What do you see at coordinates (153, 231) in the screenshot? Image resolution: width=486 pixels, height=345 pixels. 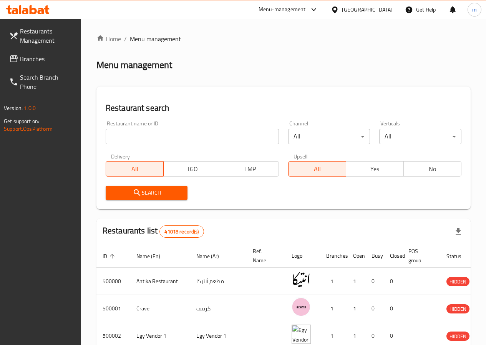 I see `h2: Restaurants list` at bounding box center [153, 231].